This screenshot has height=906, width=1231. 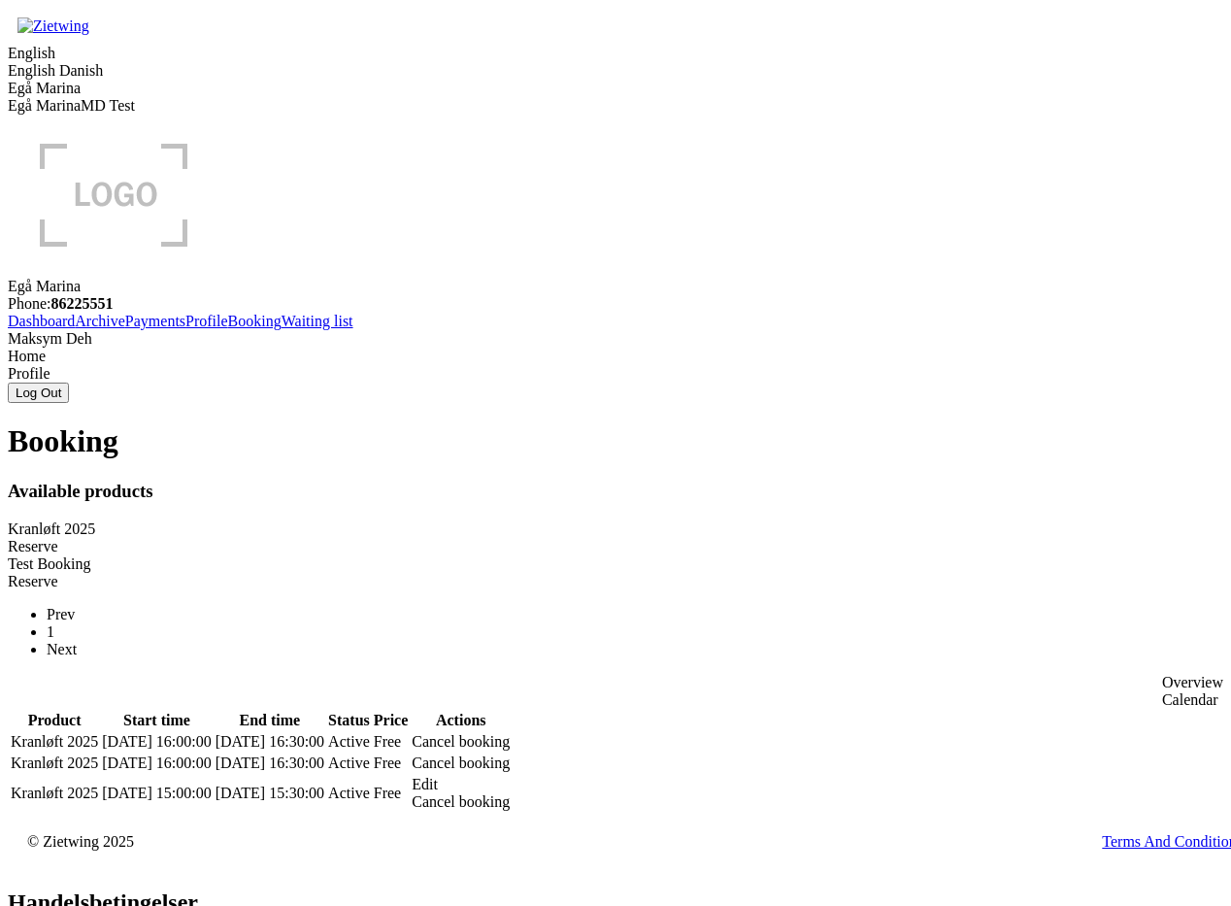 What do you see at coordinates (460, 784) in the screenshot?
I see `div: Edit` at bounding box center [460, 784].